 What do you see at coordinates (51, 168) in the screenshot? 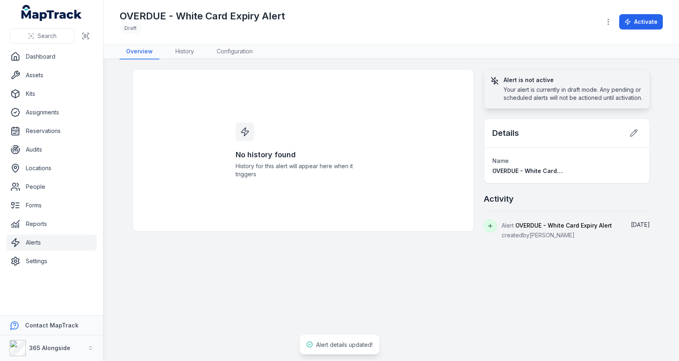
I see `a: Locations` at bounding box center [51, 168].